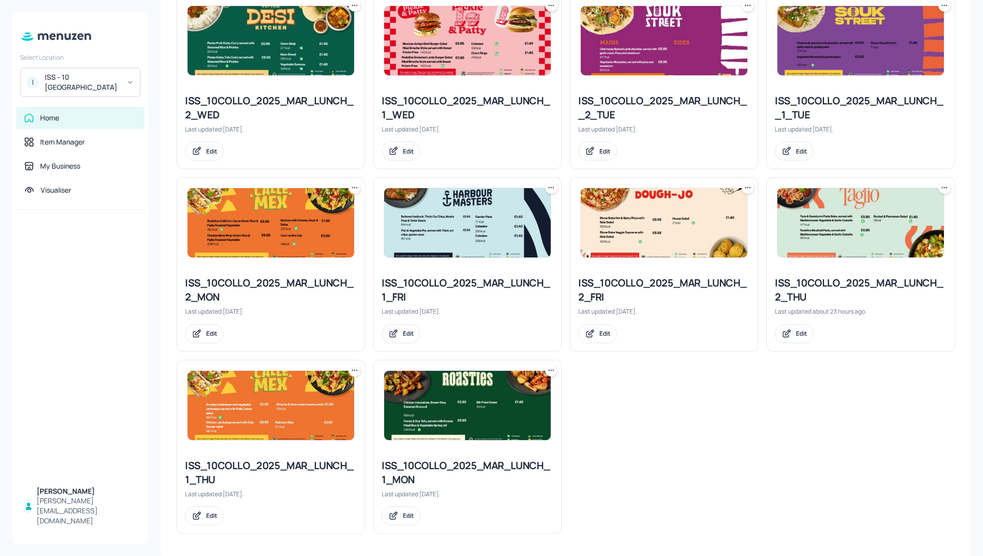 Image resolution: width=983 pixels, height=556 pixels. Describe the element at coordinates (664, 290) in the screenshot. I see `div: ISS_10COLLO_2025_MAR_LUNCH_2_FRI` at that location.